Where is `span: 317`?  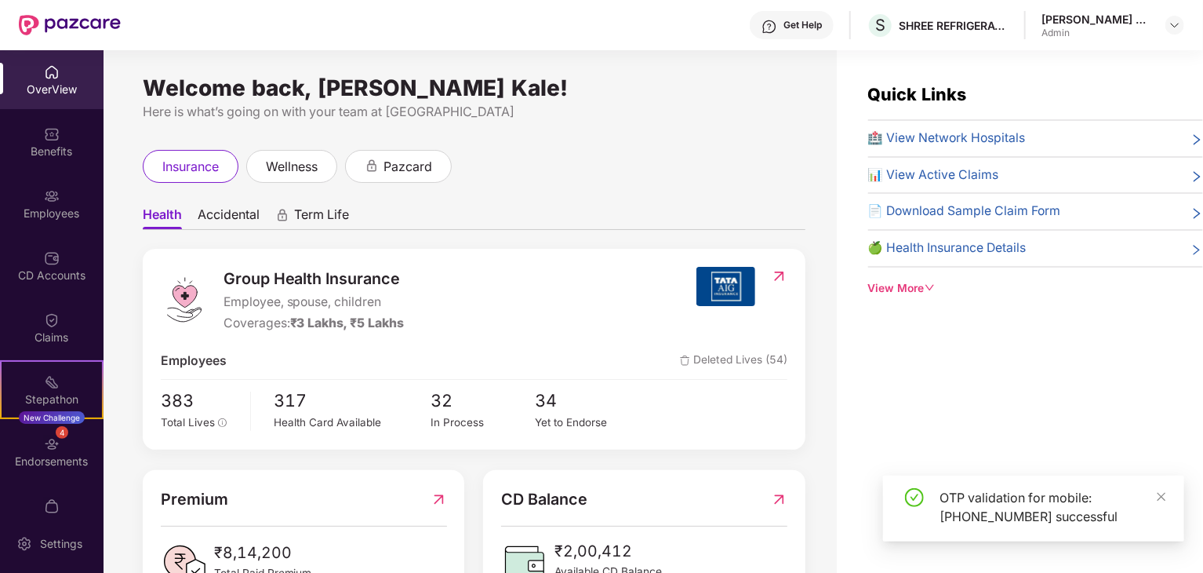
span: 317 is located at coordinates (353, 401).